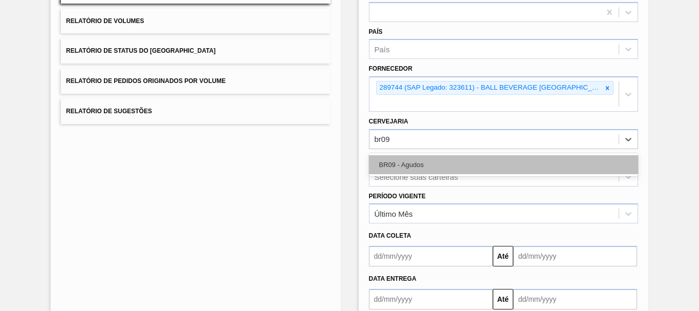  I want to click on button: Relatório de Volumes, so click(196, 21).